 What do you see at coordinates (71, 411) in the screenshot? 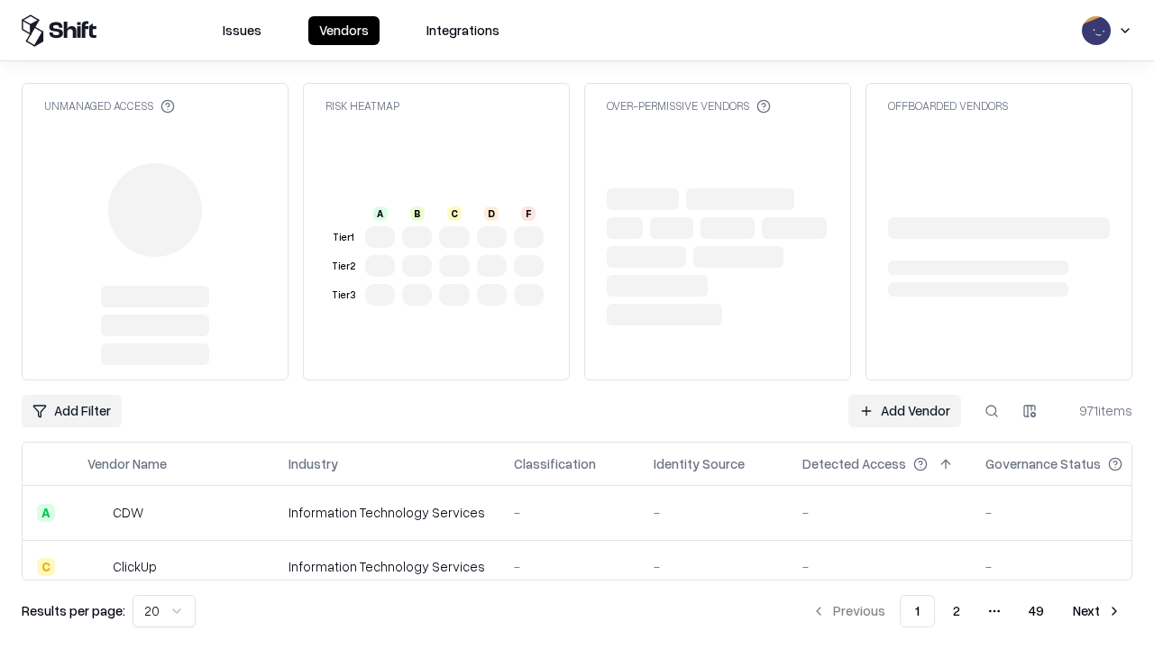
I see `button: Add Filter` at bounding box center [71, 411].